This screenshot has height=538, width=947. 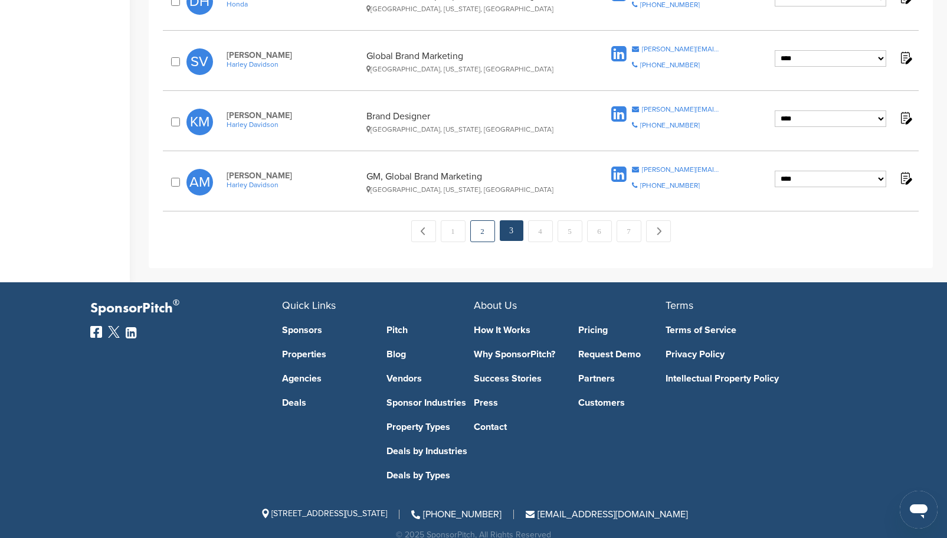 What do you see at coordinates (518, 427) in the screenshot?
I see `a: Contact` at bounding box center [518, 427].